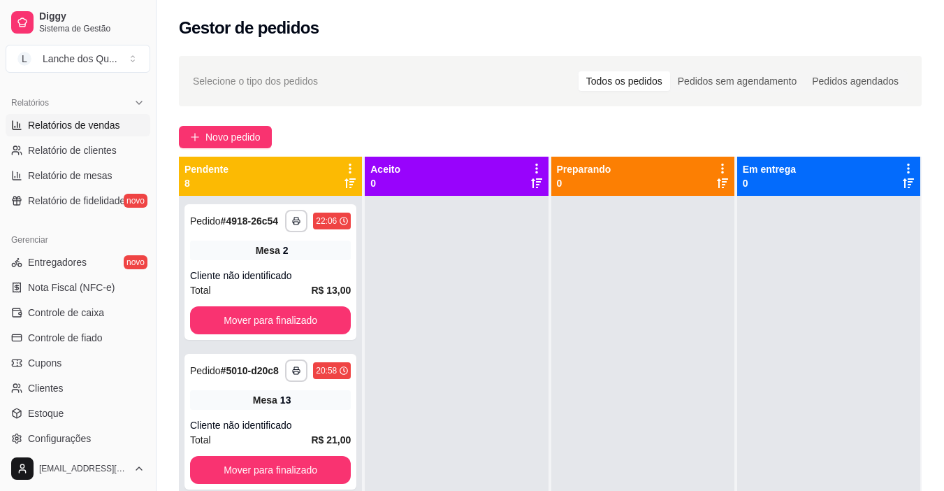  I want to click on a: Relatórios de vendas, so click(78, 125).